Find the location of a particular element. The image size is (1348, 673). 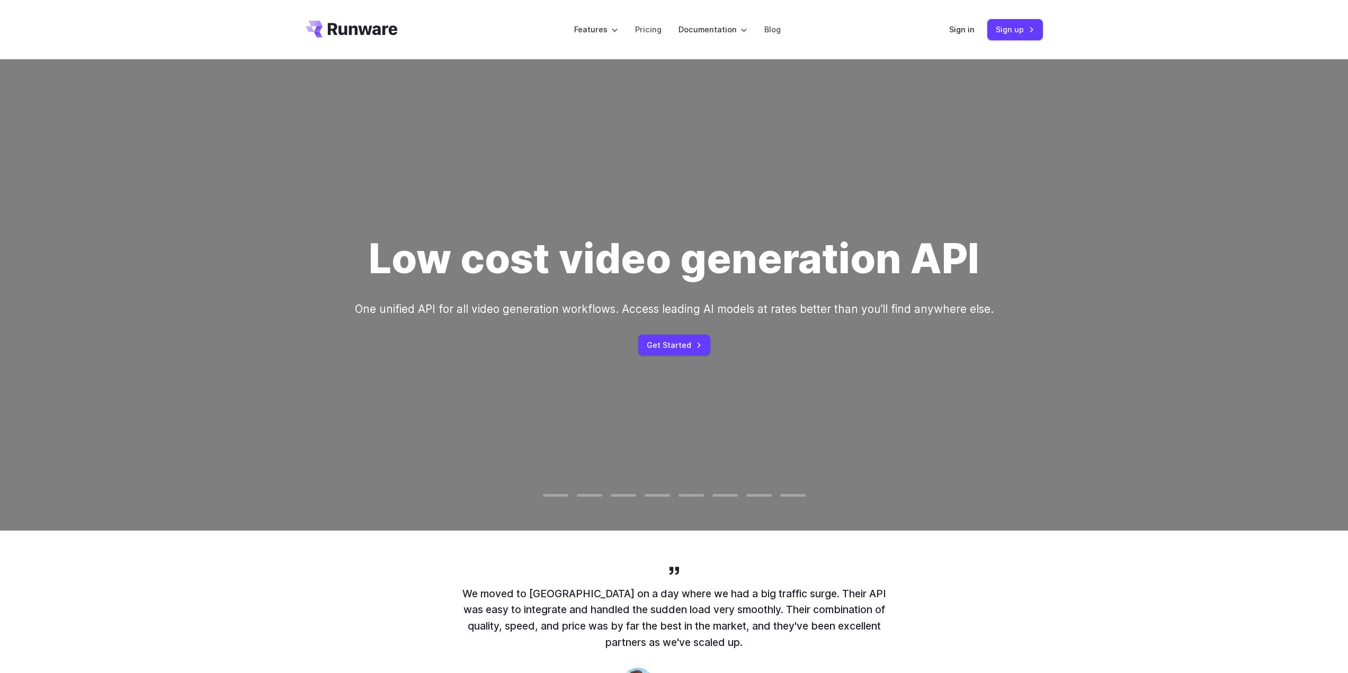

a: Sign up is located at coordinates (1015, 29).